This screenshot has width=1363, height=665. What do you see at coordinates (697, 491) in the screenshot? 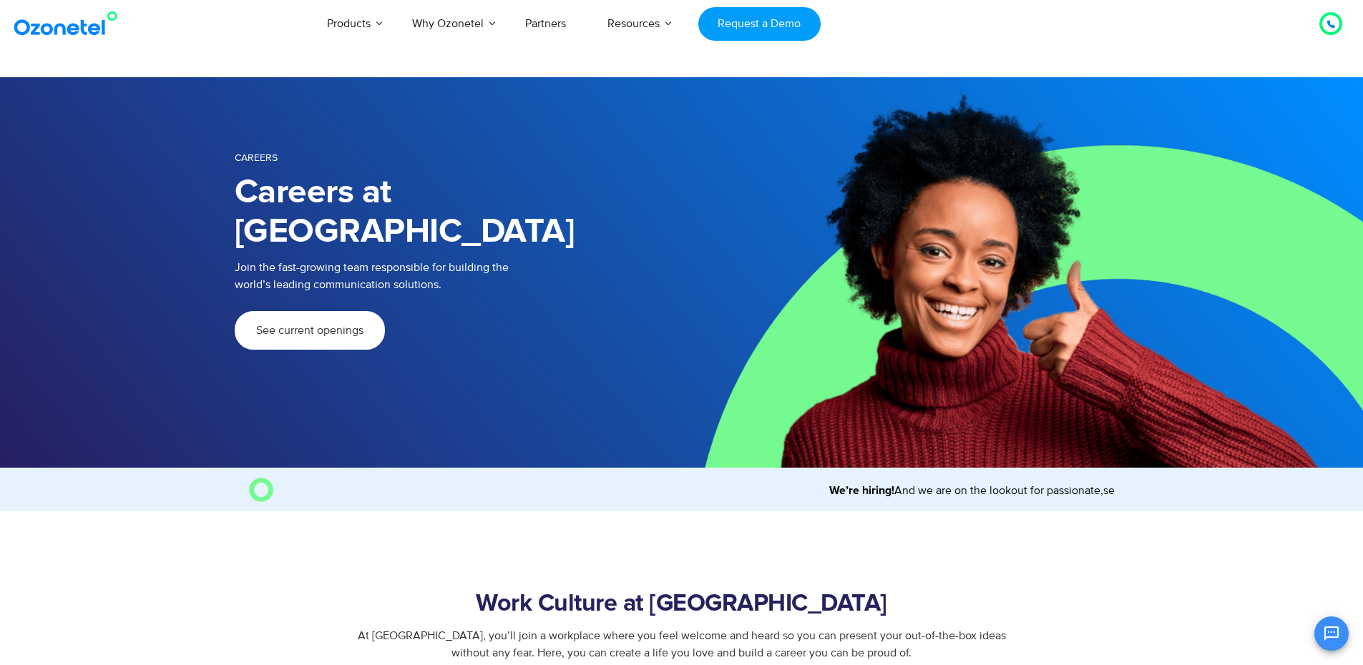
I see `marquee: And we are on the lookout for passionate,self-driven, hardworking team members to join us. Come, ...` at bounding box center [697, 491].